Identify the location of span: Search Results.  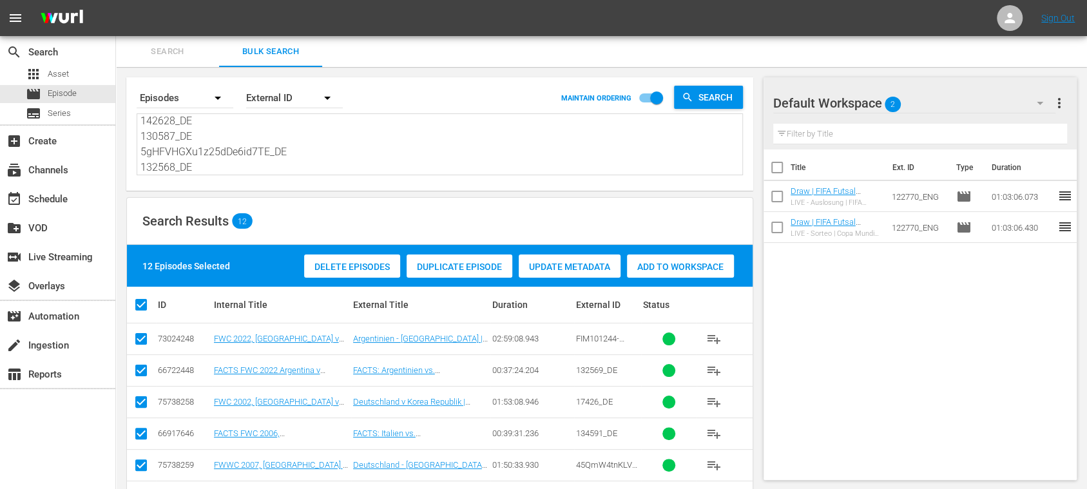
(186, 221).